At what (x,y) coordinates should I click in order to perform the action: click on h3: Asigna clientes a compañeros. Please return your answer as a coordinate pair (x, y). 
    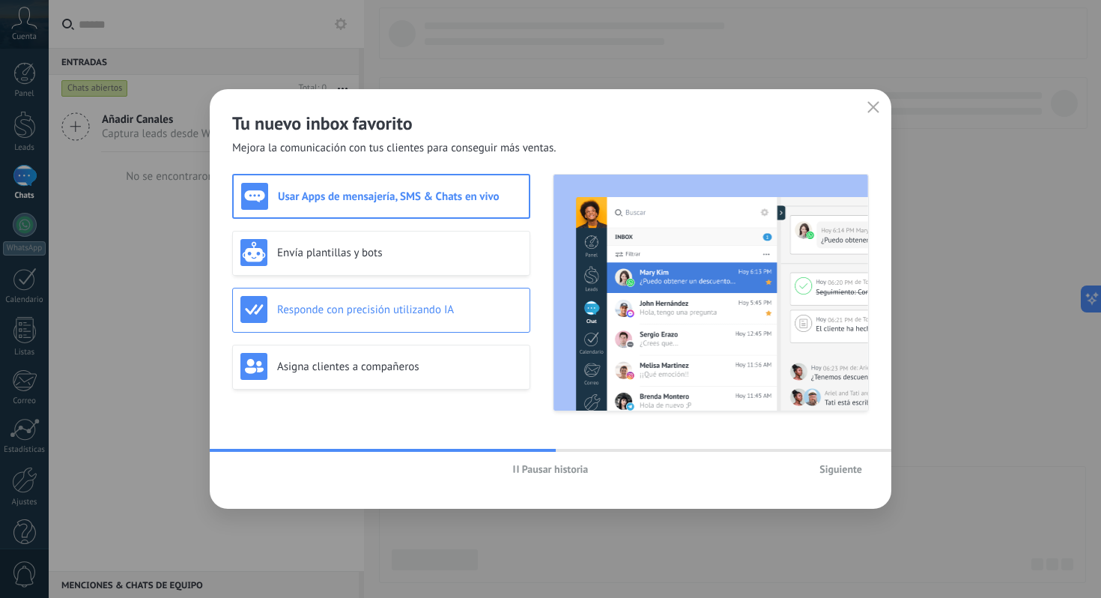
    Looking at the image, I should click on (399, 366).